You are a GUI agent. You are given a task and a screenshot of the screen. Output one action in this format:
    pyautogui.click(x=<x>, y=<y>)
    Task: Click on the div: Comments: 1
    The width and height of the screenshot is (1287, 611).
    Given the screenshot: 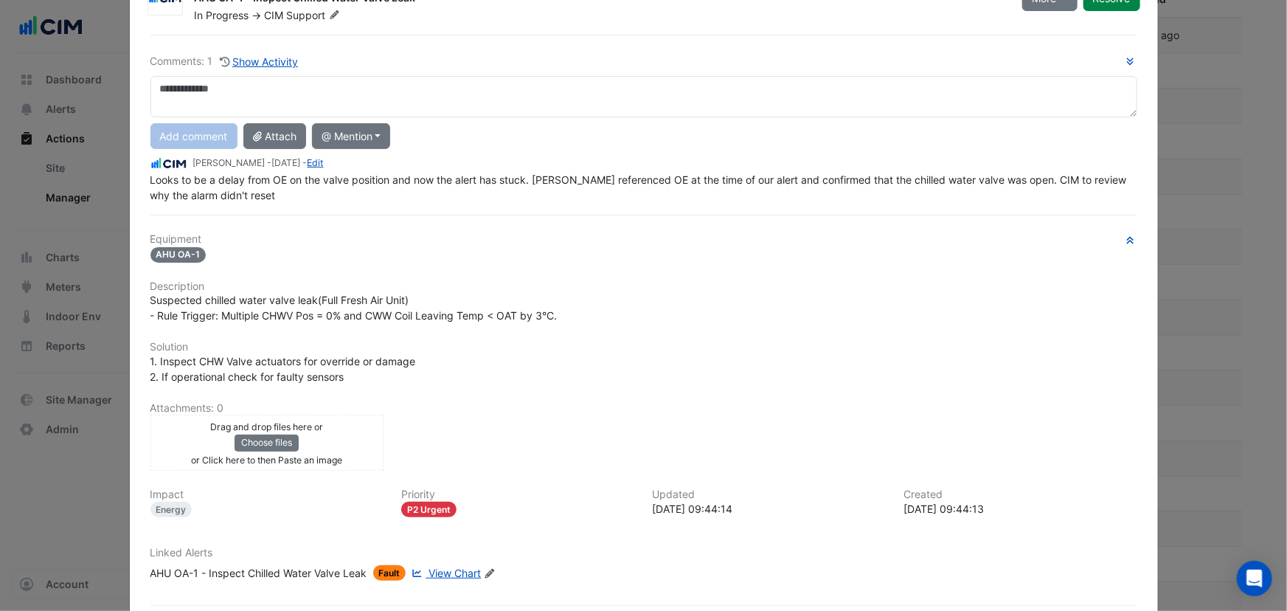 What is the action you would take?
    pyautogui.click(x=225, y=61)
    